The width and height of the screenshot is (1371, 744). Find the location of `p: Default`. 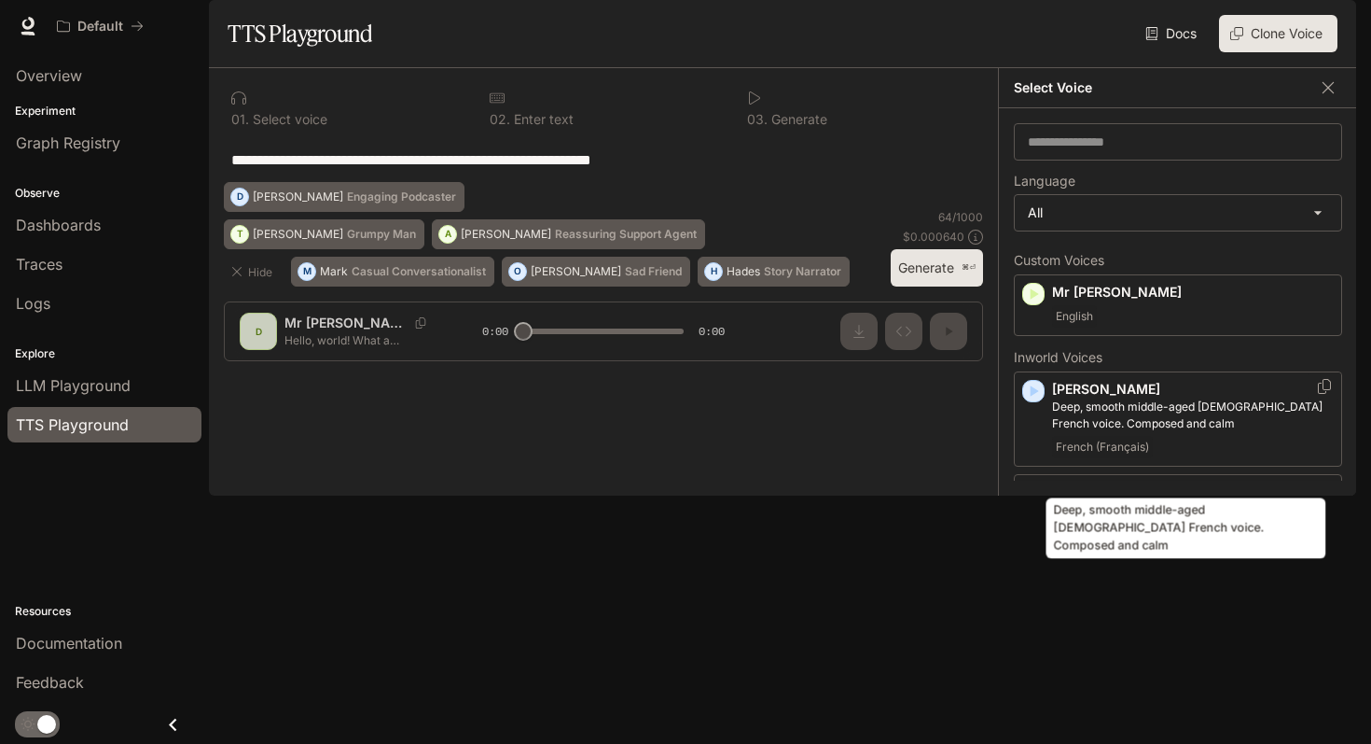

p: Default is located at coordinates (100, 26).